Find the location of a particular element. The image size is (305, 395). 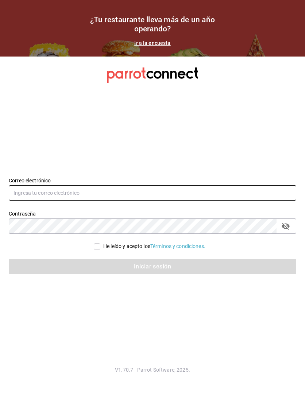

a: Ir a la encuesta is located at coordinates (152, 43).